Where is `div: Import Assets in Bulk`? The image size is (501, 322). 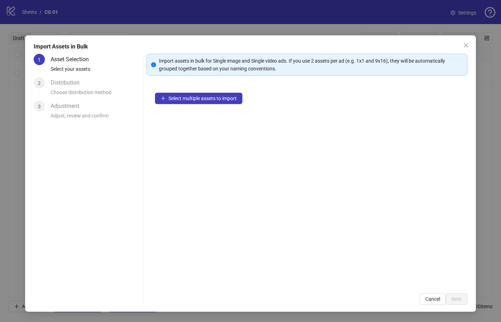 div: Import Assets in Bulk is located at coordinates (250, 47).